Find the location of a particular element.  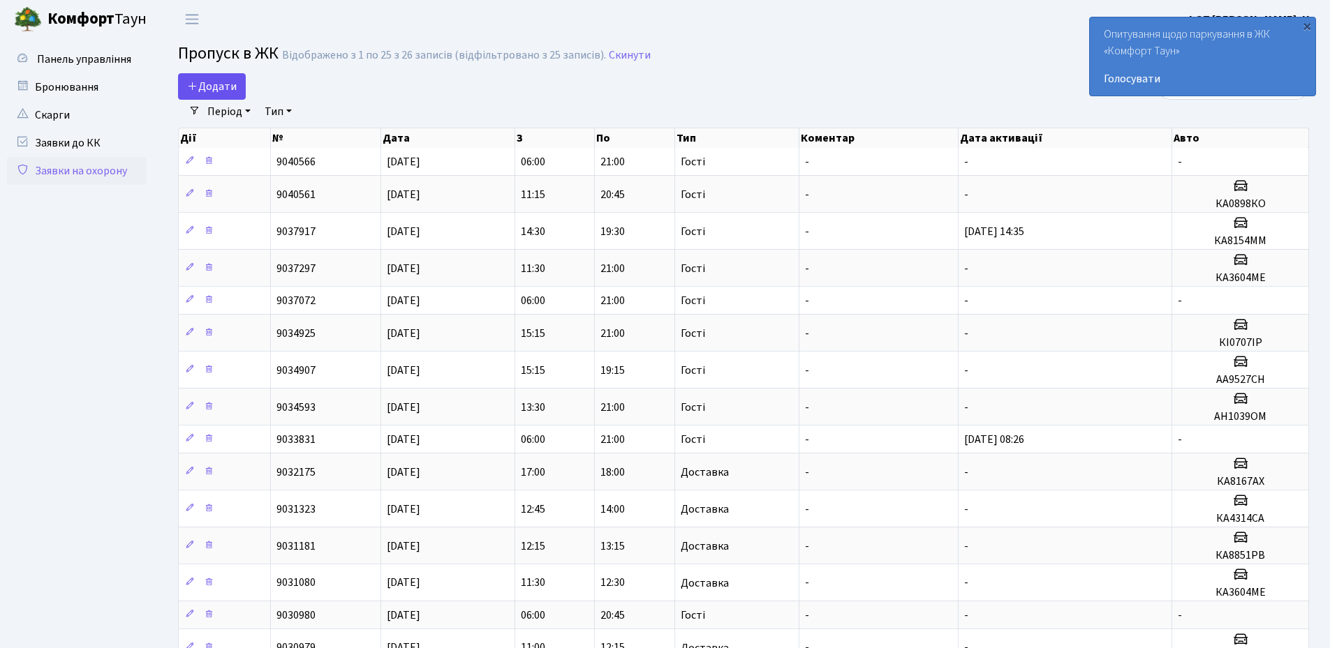

span: Пропуск в ЖК is located at coordinates (228, 53).